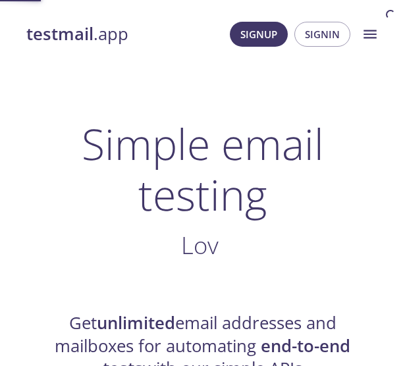 The height and width of the screenshot is (366, 405). Describe the element at coordinates (202, 169) in the screenshot. I see `h1: Simple email testing` at that location.